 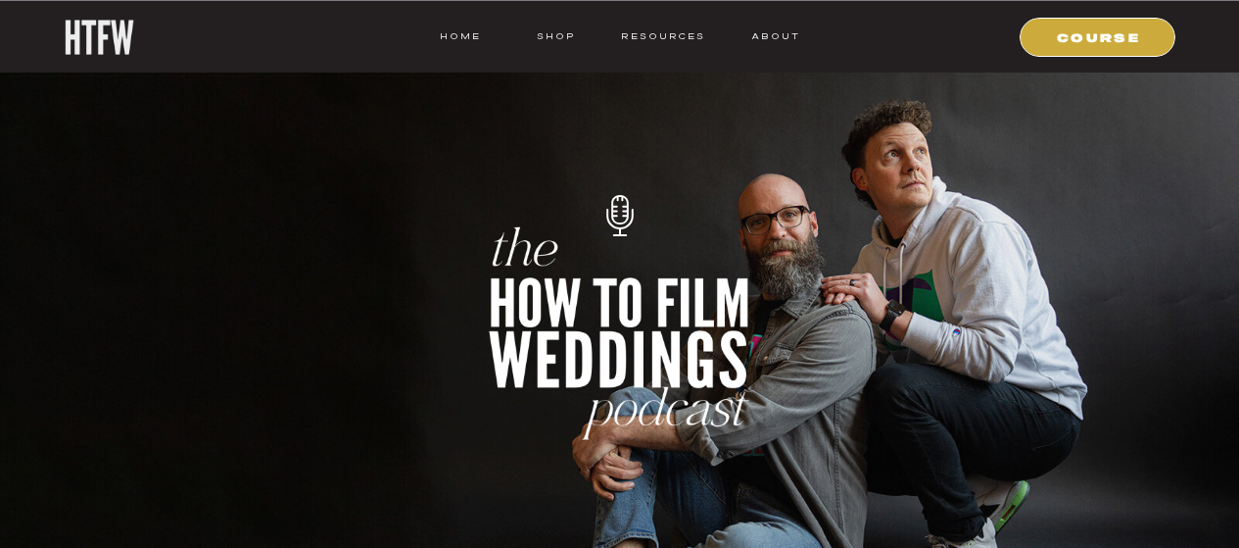 I want to click on nav: COURSE, so click(x=1099, y=36).